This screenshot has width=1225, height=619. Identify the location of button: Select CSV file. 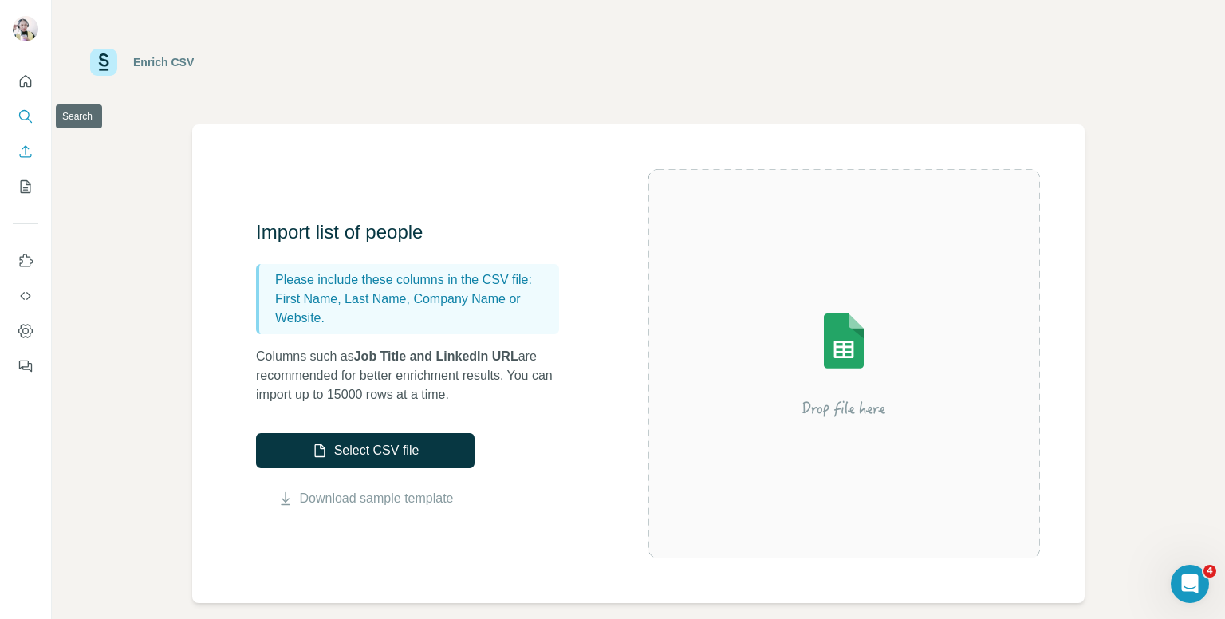
(365, 451).